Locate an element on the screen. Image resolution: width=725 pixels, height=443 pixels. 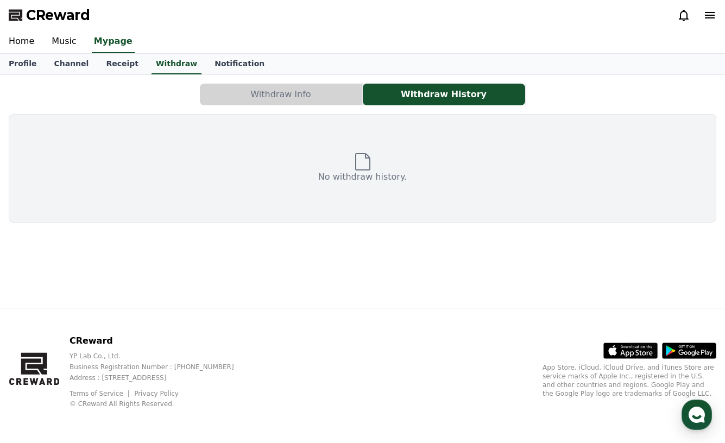
p: CReward is located at coordinates (160, 341).